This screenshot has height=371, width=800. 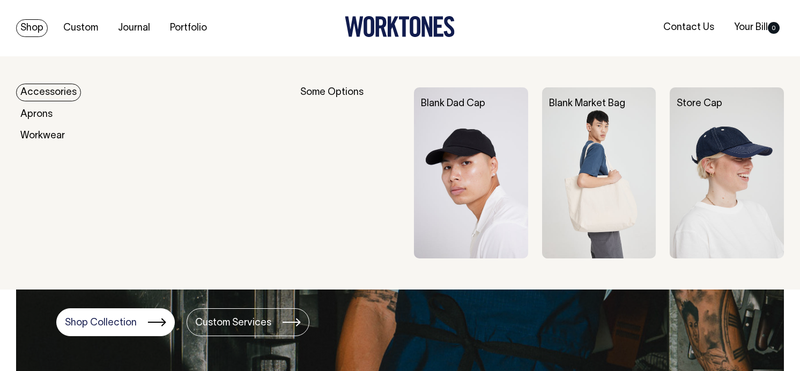 What do you see at coordinates (699, 104) in the screenshot?
I see `a: Store Cap` at bounding box center [699, 104].